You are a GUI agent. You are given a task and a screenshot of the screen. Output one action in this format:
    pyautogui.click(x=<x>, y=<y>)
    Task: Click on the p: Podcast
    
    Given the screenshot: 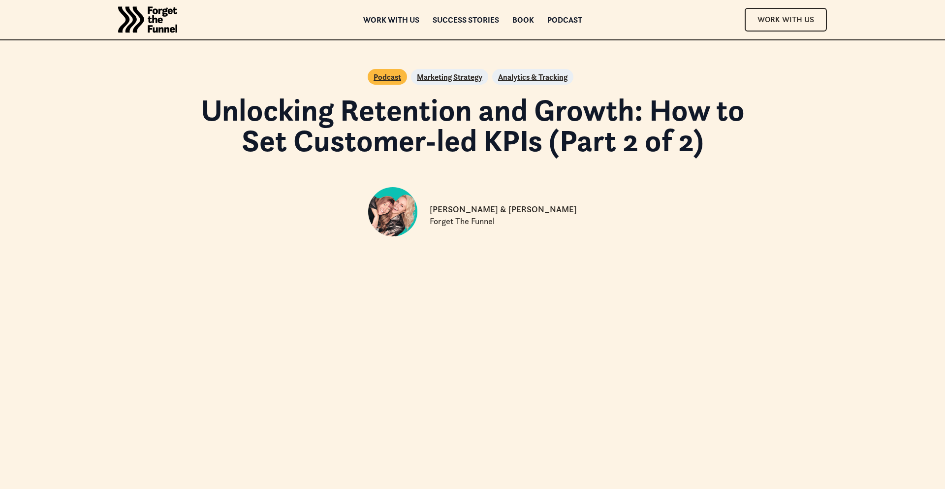 What is the action you would take?
    pyautogui.click(x=387, y=77)
    